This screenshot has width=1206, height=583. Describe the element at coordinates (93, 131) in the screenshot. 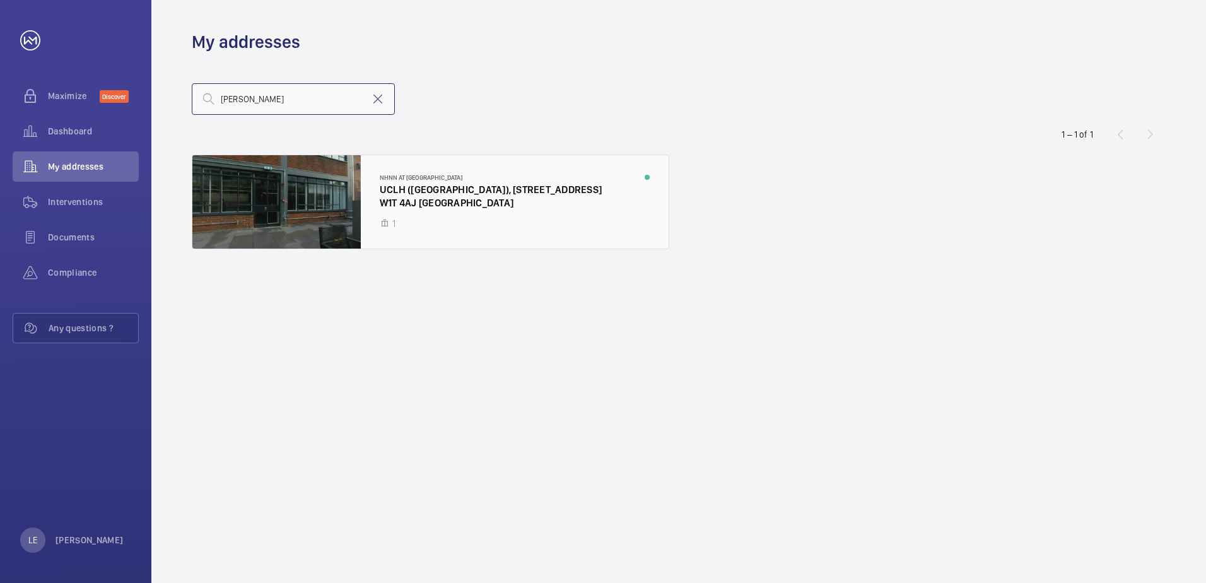

I see `span: Dashboard` at that location.